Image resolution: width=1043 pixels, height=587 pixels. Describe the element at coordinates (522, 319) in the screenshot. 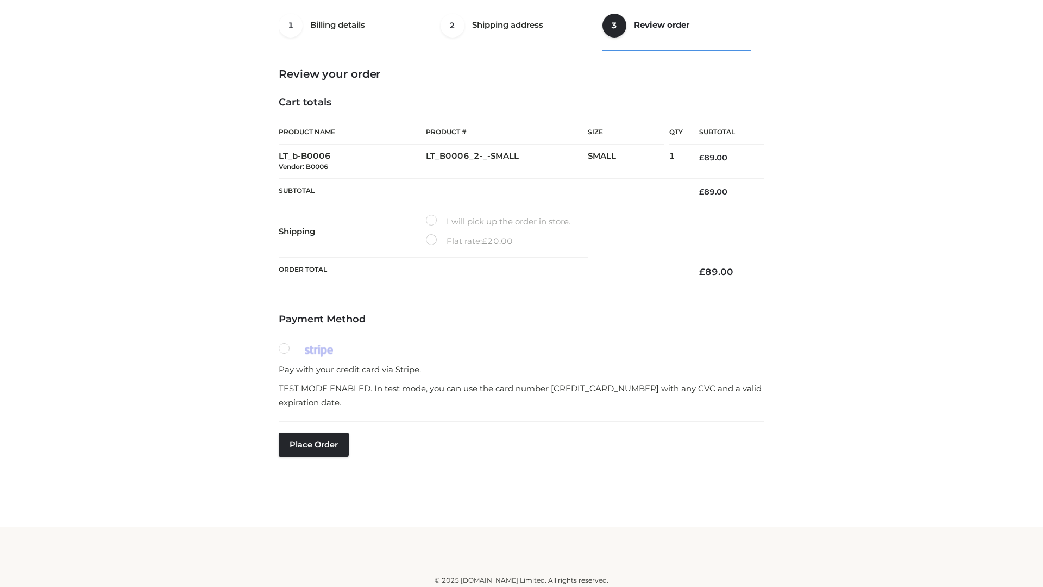

I see `h4: Payment Method` at that location.